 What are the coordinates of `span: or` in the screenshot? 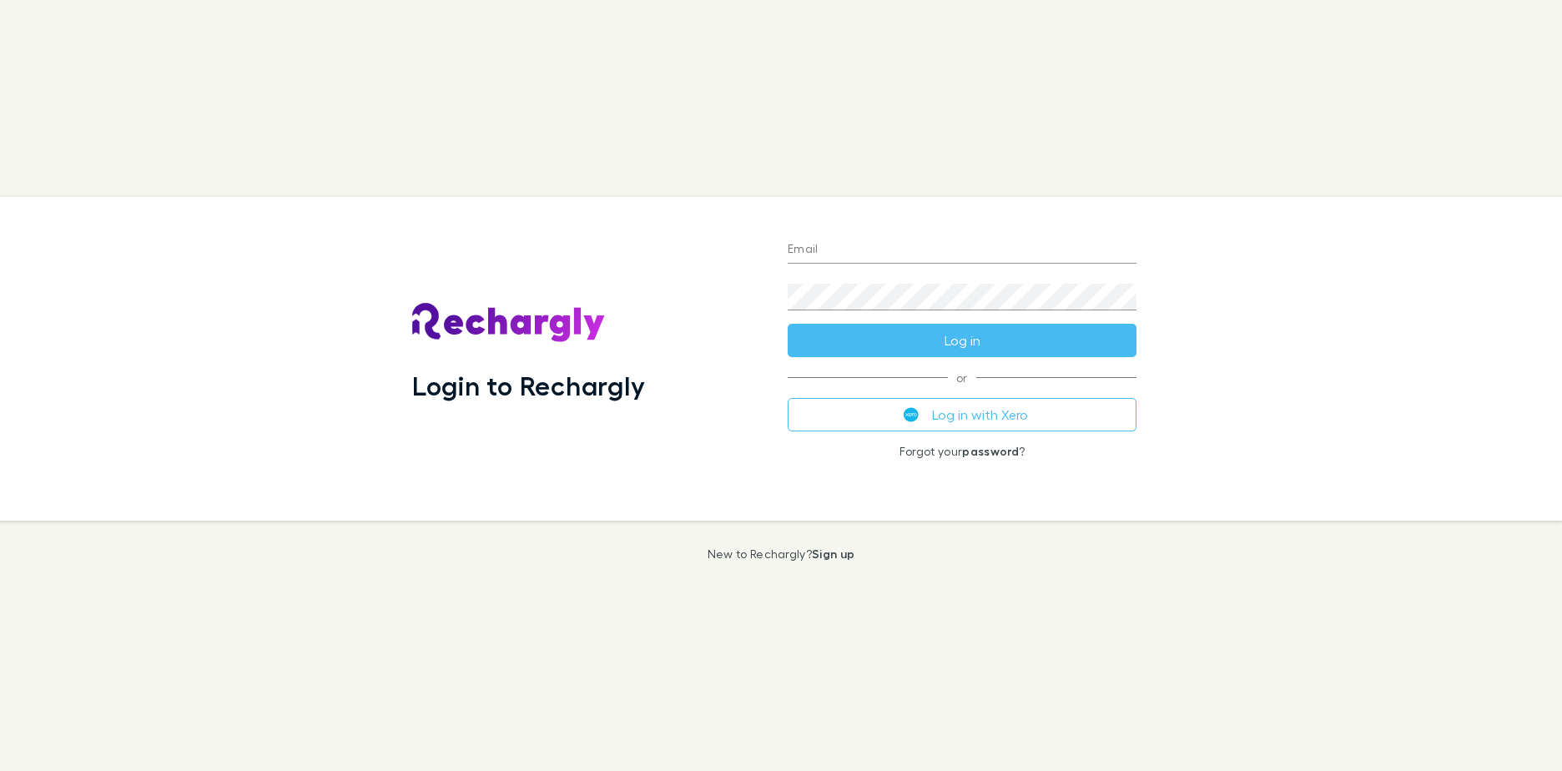 It's located at (962, 377).